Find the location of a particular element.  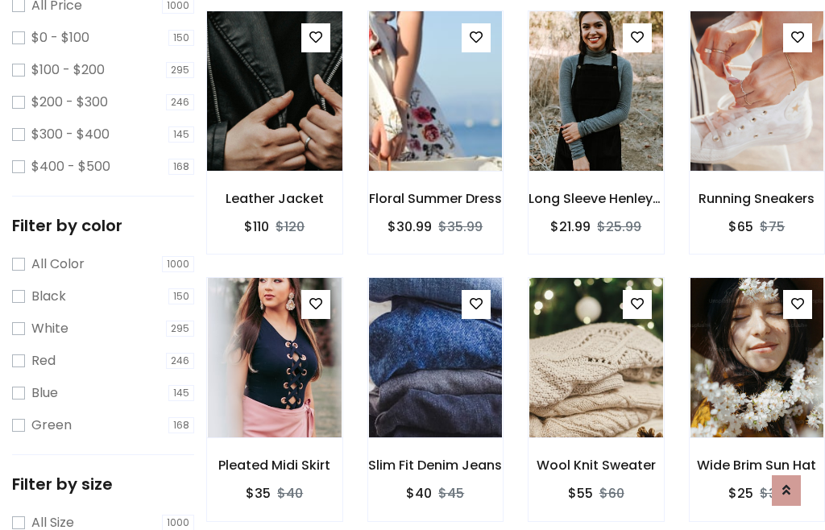

label: Blue is located at coordinates (44, 393).